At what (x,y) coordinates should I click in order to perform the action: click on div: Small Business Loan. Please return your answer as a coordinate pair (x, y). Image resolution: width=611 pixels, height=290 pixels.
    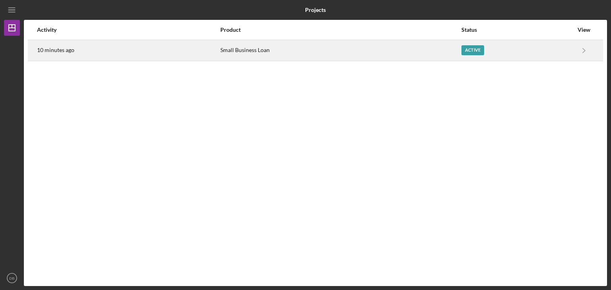
    Looking at the image, I should click on (340, 51).